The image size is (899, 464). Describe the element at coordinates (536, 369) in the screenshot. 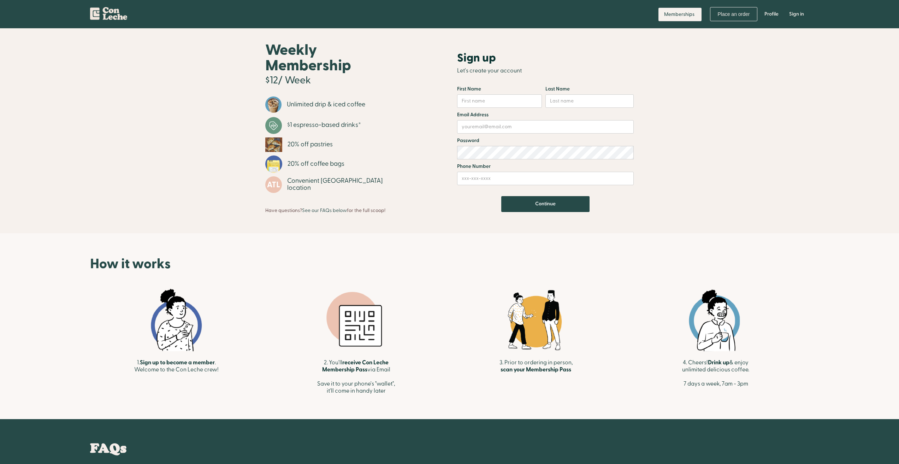

I see `strong: scan your Membership Pass` at that location.